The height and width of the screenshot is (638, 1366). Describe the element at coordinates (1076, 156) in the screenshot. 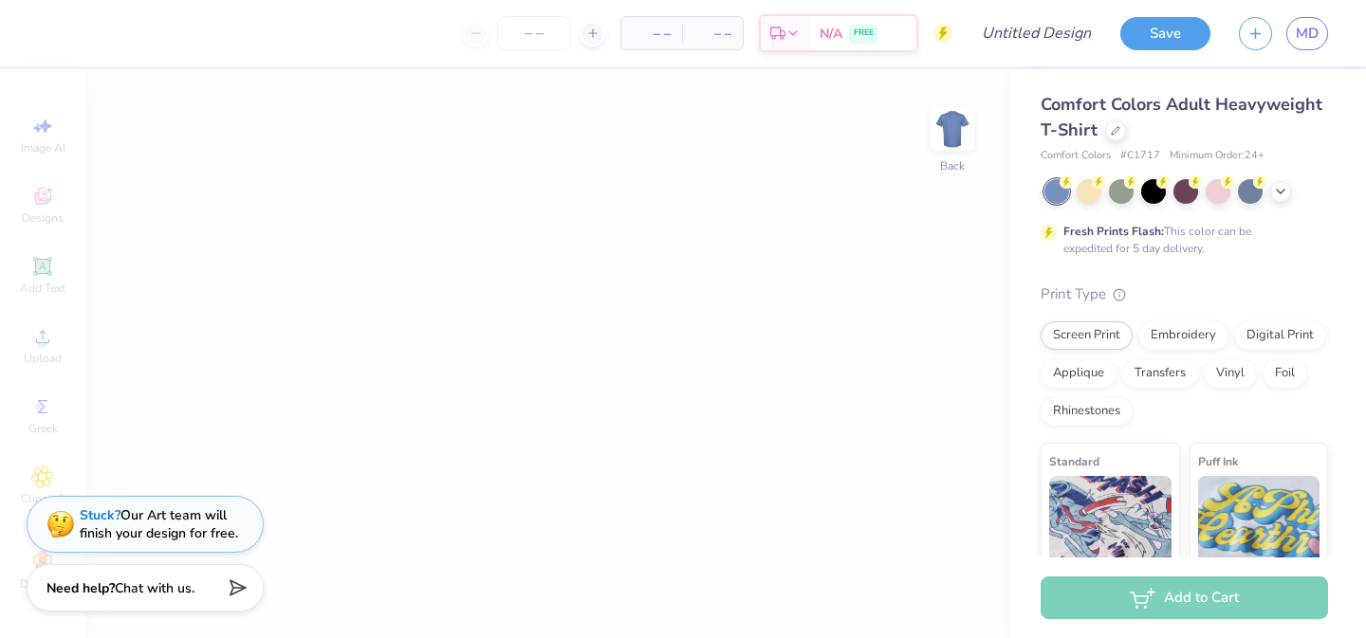

I see `span: Comfort Colors` at that location.